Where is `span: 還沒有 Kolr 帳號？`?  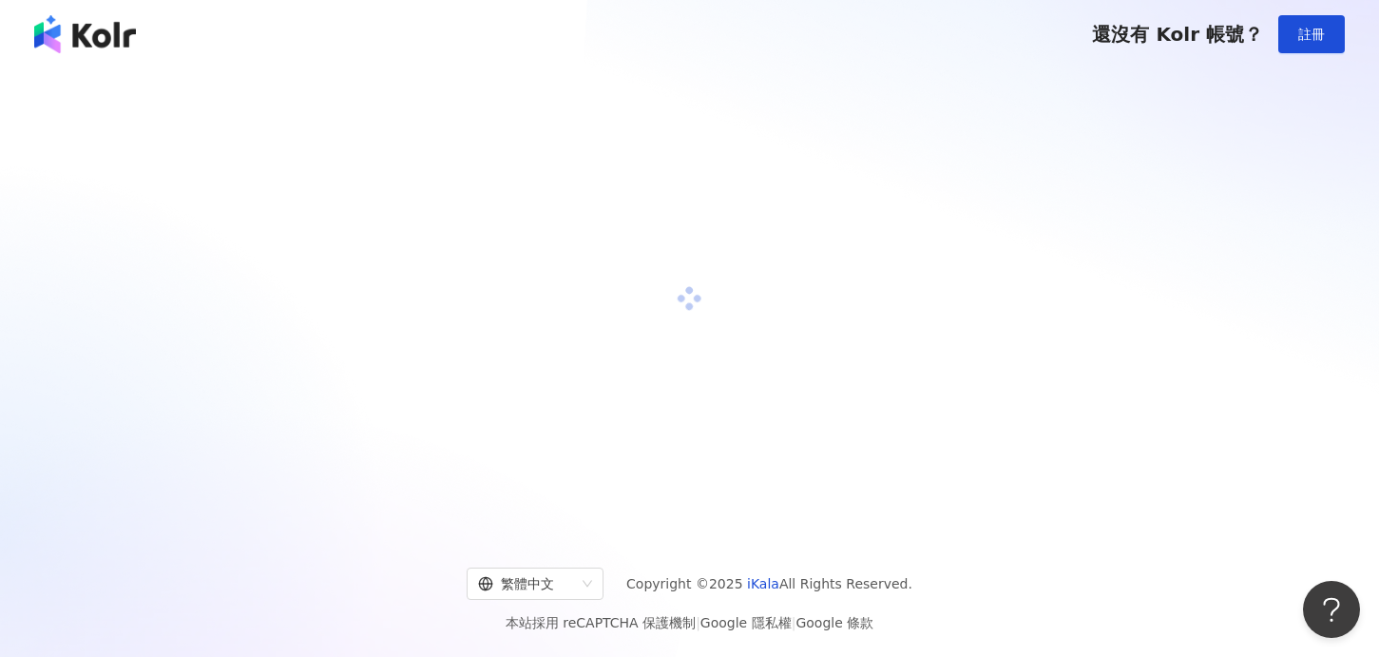 span: 還沒有 Kolr 帳號？ is located at coordinates (1178, 34).